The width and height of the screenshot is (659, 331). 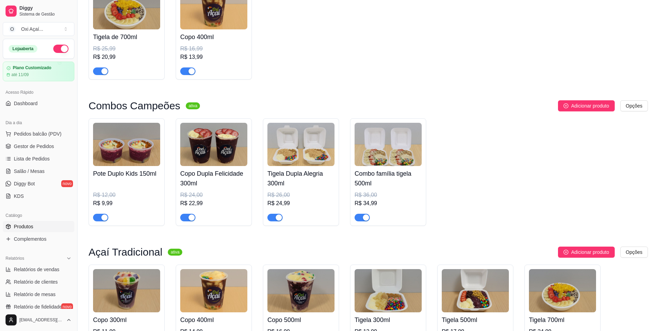 I want to click on div: R$ 36,00, so click(x=388, y=195).